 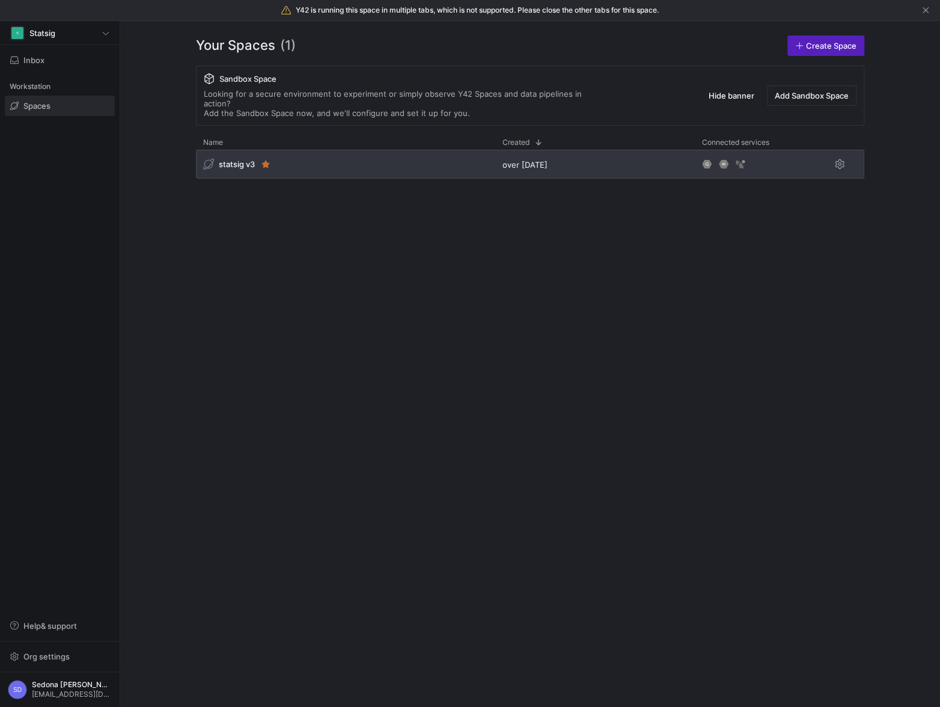 I want to click on div: SD, so click(x=17, y=690).